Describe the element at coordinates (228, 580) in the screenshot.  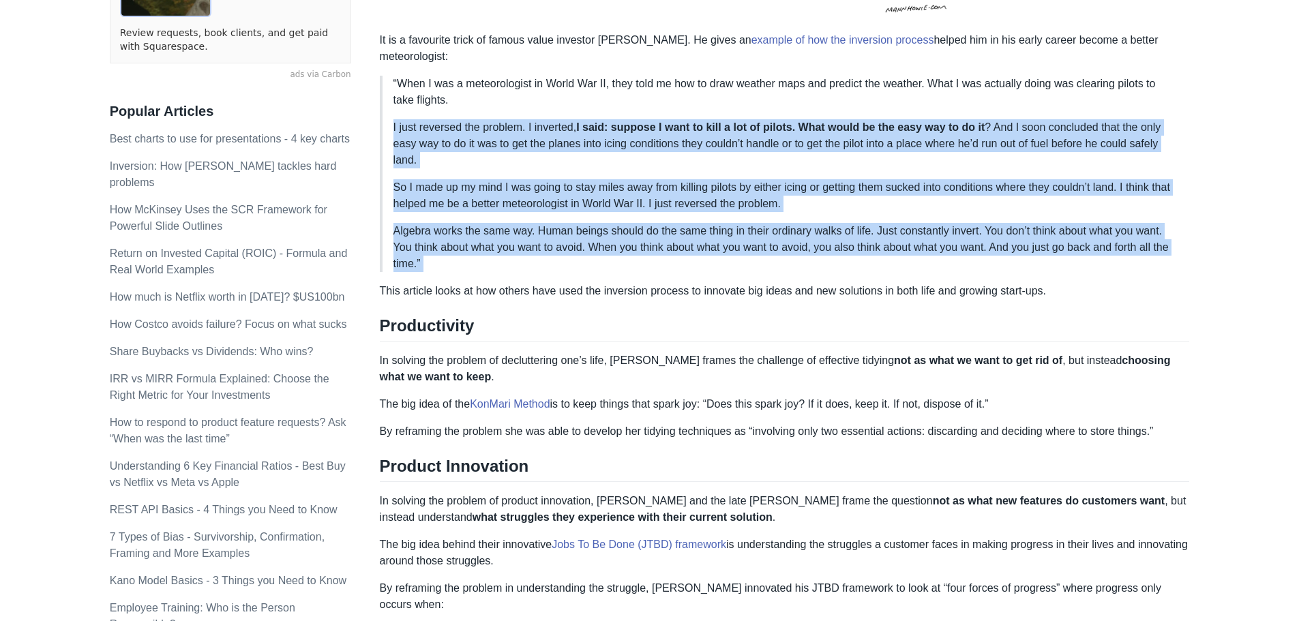
I see `a: Kano Model Basics - 3 Things you Need to Know` at that location.